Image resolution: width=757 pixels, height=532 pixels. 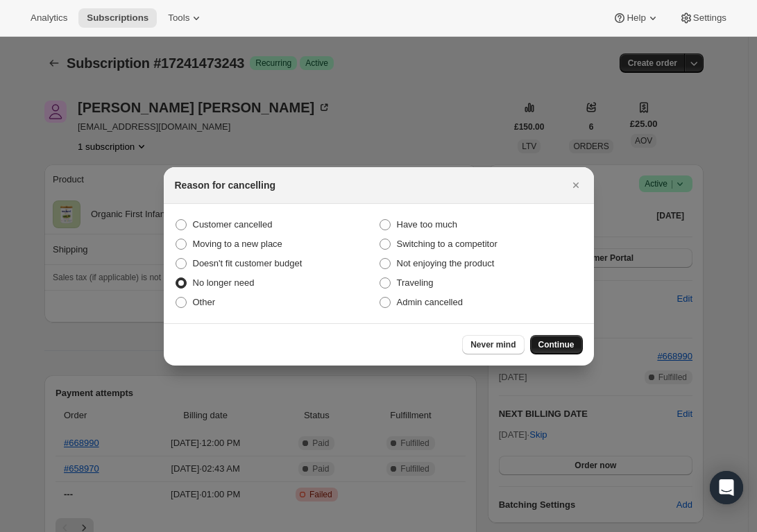 I want to click on button: Never mind, so click(x=492, y=345).